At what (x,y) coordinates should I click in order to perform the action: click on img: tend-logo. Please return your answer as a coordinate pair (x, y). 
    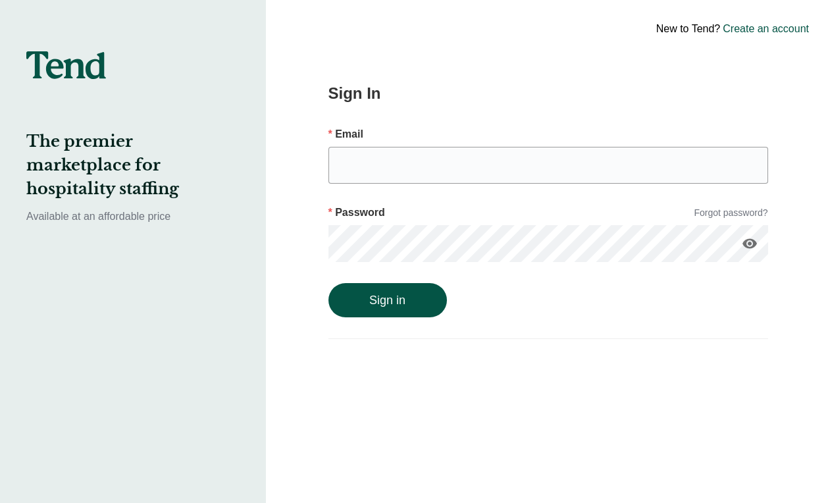
    Looking at the image, I should click on (66, 65).